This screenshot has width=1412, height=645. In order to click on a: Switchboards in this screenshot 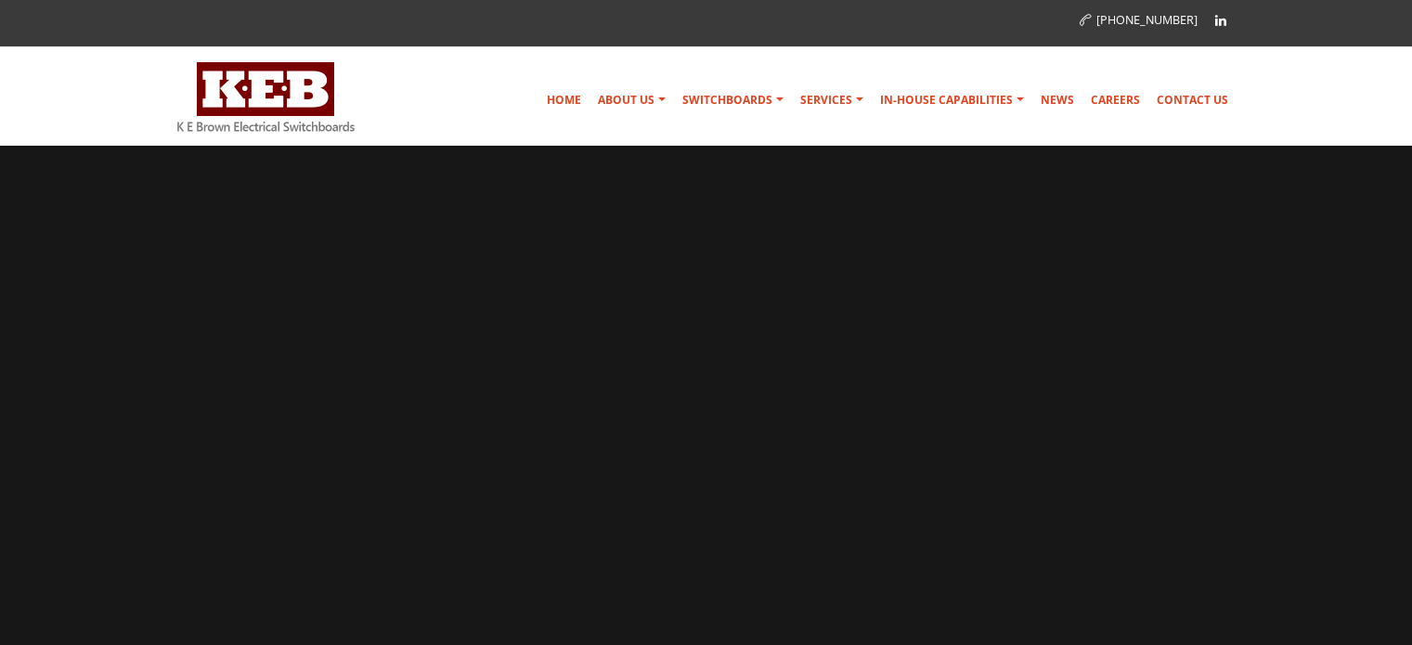, I will do `click(732, 100)`.